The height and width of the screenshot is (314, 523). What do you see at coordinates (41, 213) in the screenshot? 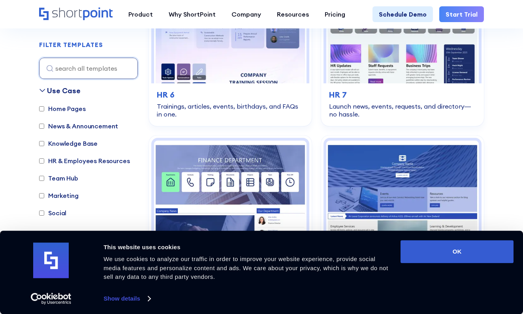
I see `input: Social` at bounding box center [41, 213].